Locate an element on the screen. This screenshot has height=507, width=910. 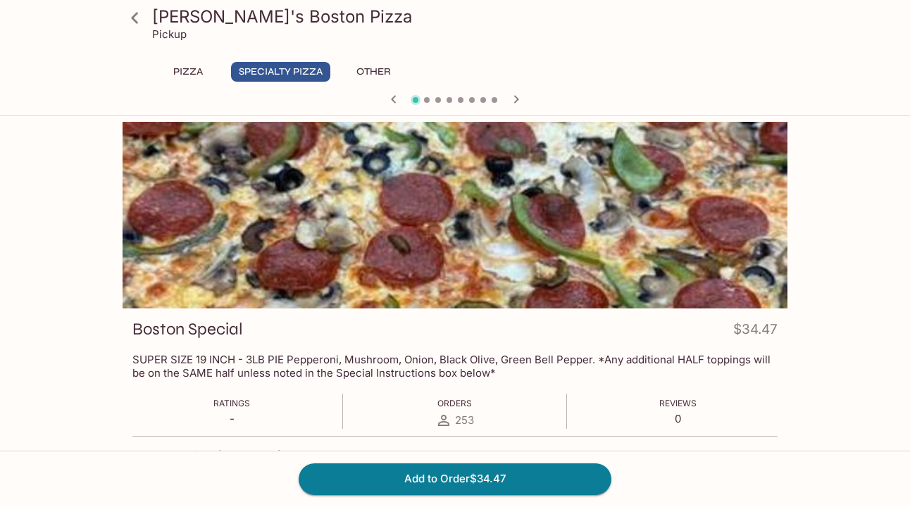
button: Other is located at coordinates (373, 72).